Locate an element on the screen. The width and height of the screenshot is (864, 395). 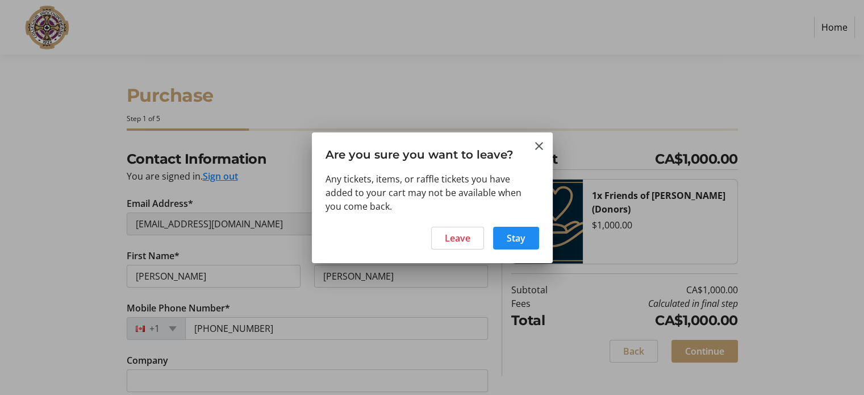
button: Stay is located at coordinates (516, 238).